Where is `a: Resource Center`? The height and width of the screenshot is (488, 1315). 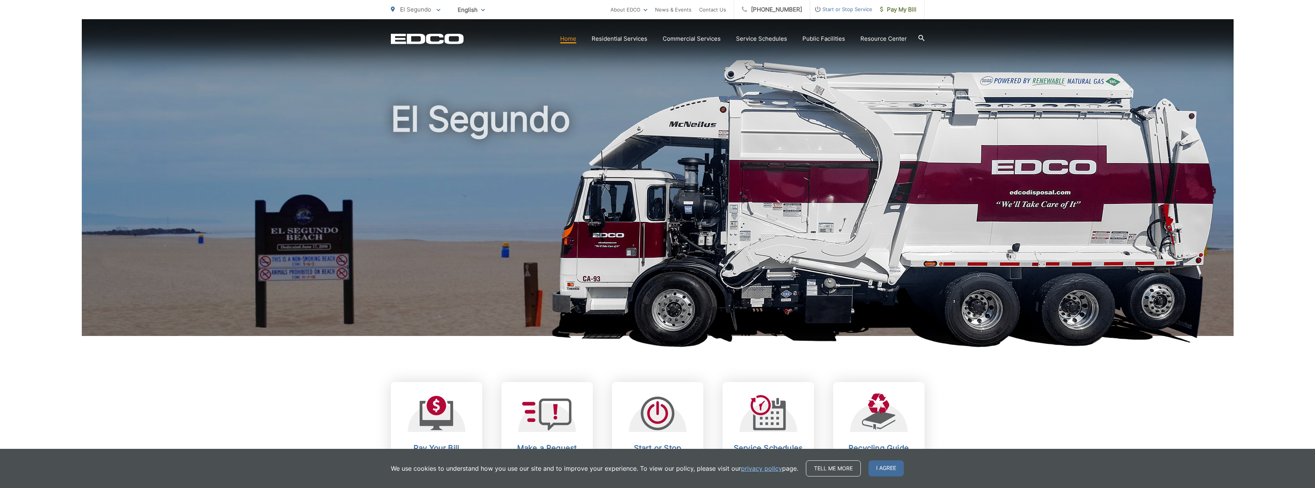
a: Resource Center is located at coordinates (883, 39).